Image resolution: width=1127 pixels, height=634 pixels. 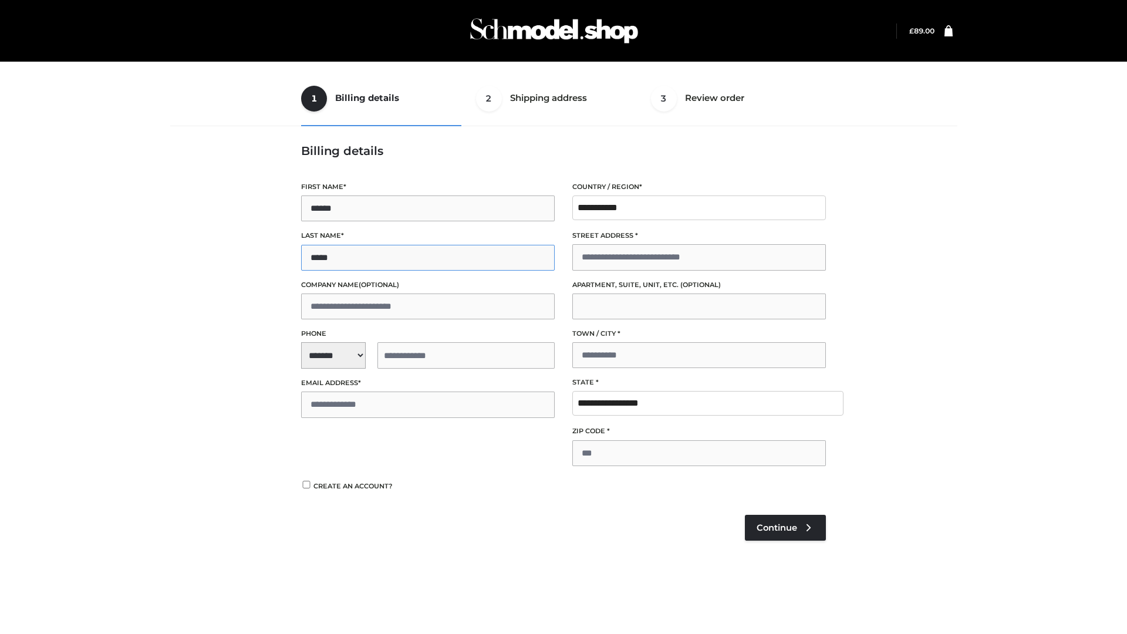 What do you see at coordinates (699, 285) in the screenshot?
I see `label: Apartment, suite, unit, etc.` at bounding box center [699, 285].